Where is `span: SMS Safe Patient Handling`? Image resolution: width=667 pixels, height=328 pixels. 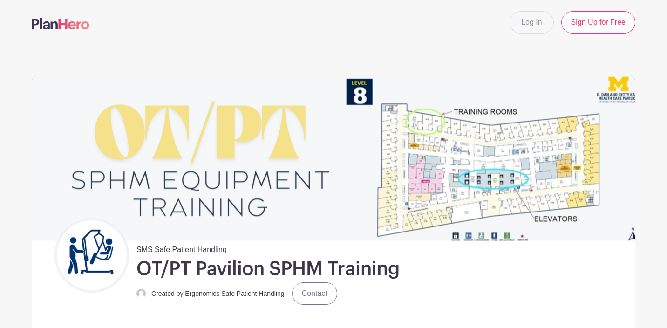 span: SMS Safe Patient Handling is located at coordinates (182, 248).